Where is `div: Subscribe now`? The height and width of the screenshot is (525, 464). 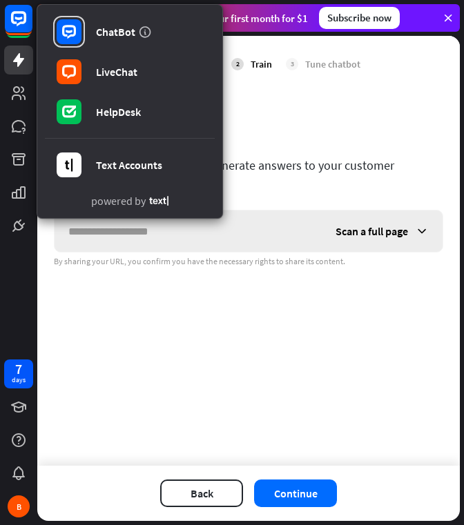
div: Subscribe now is located at coordinates (359, 18).